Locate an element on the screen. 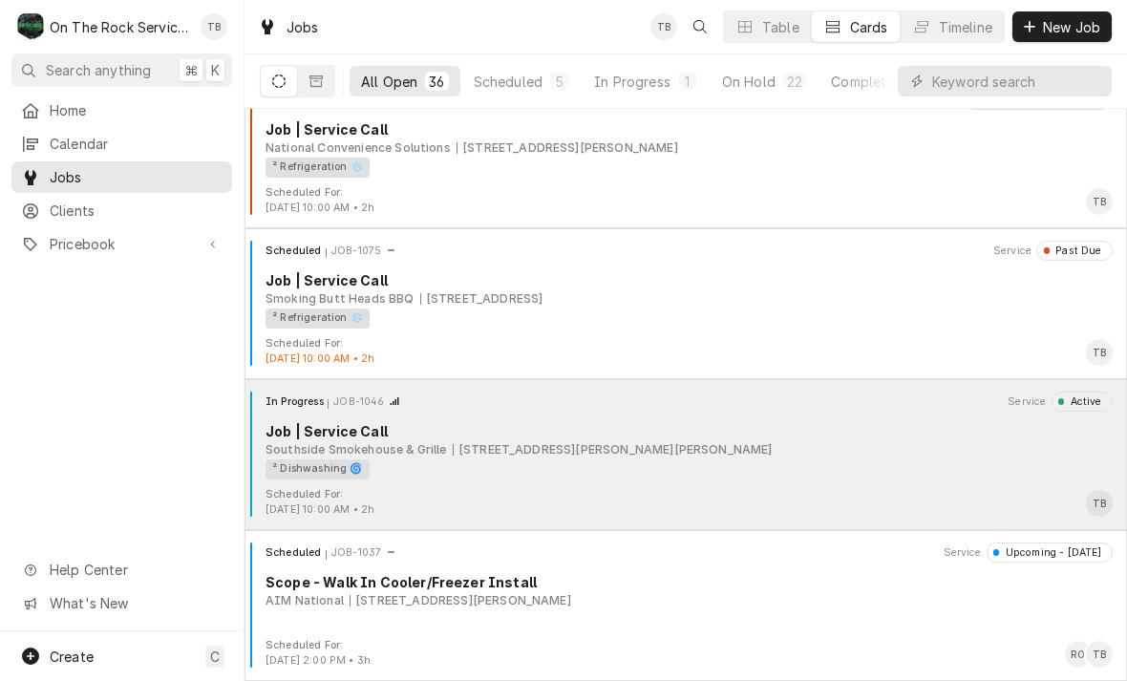  div: 5 is located at coordinates (560, 81).